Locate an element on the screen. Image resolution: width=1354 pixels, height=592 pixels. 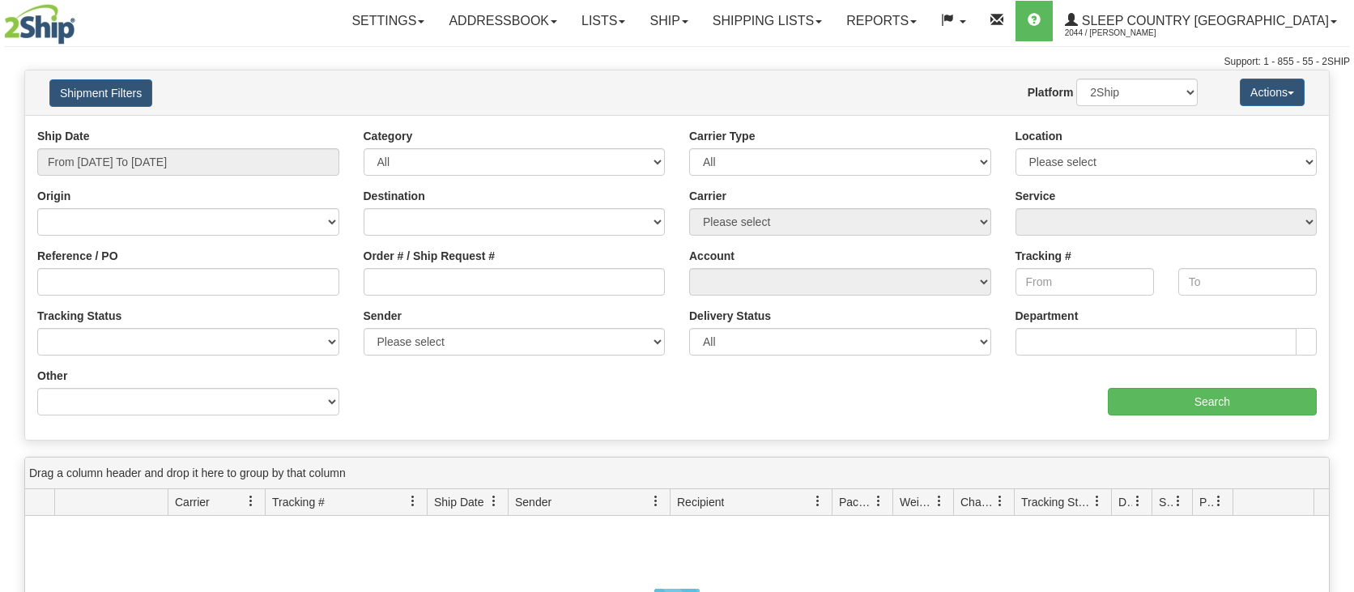
label: Carrier Type is located at coordinates (721, 136).